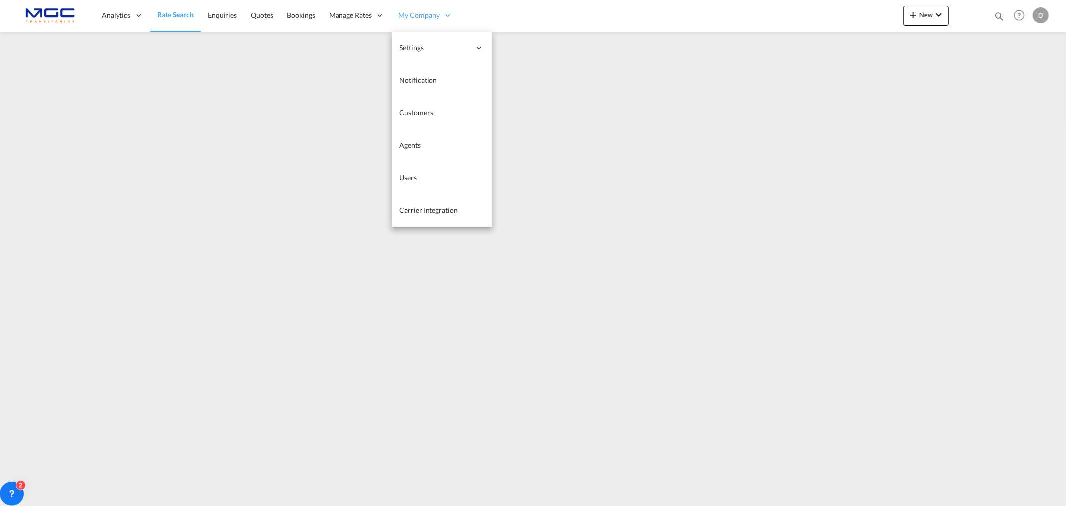  What do you see at coordinates (435, 48) in the screenshot?
I see `span: Settings` at bounding box center [435, 48].